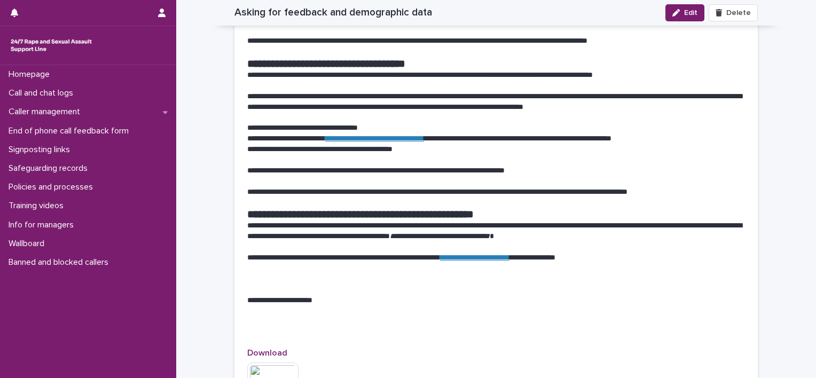 The image size is (816, 378). Describe the element at coordinates (43, 93) in the screenshot. I see `p: Call and chat logs` at that location.